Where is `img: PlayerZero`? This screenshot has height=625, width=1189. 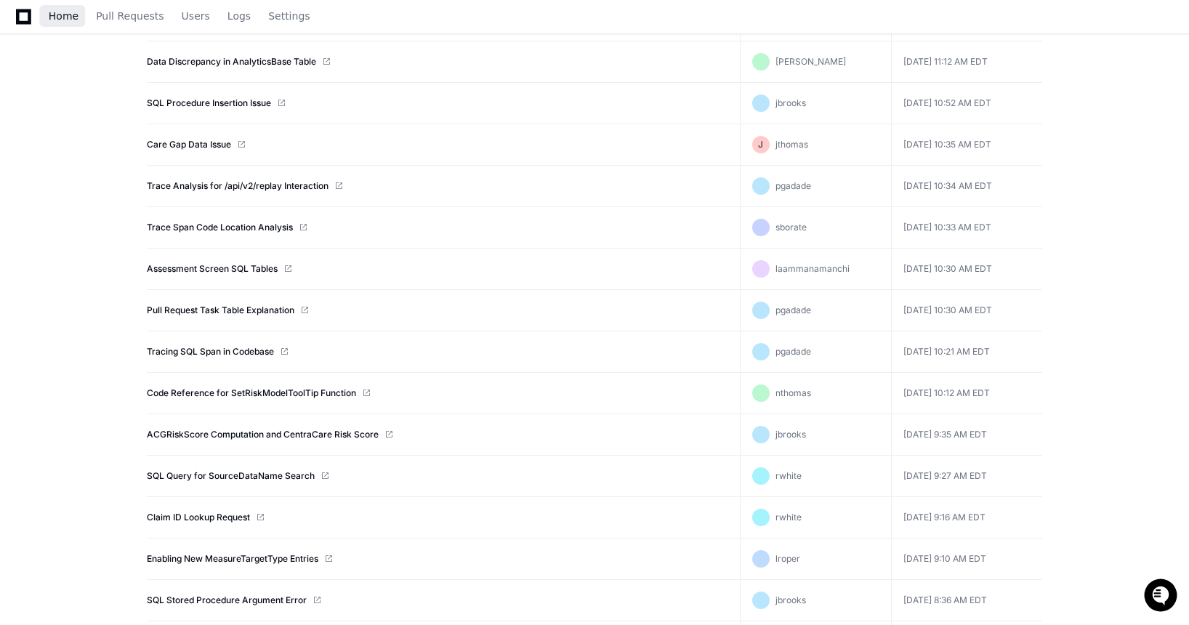 img: PlayerZero is located at coordinates (29, 29).